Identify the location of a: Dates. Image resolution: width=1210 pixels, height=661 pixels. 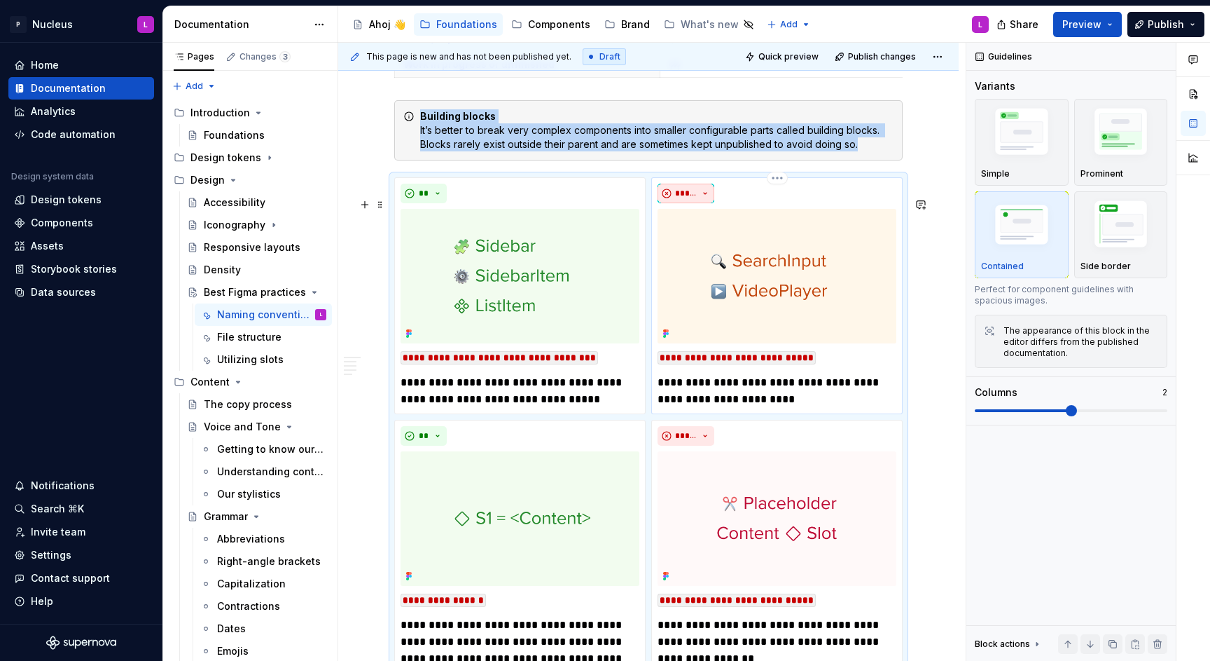
(263, 628).